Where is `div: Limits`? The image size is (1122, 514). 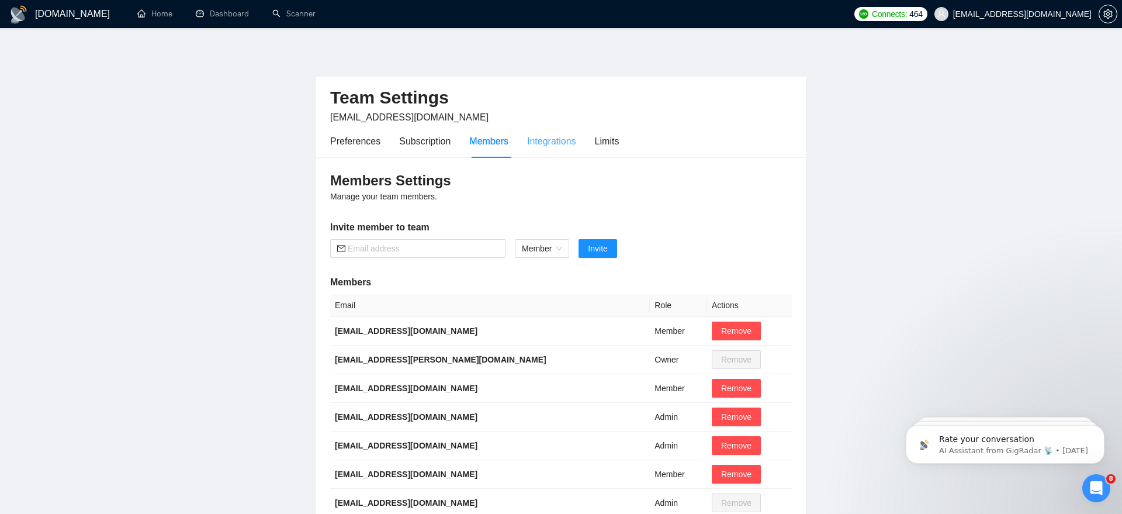 div: Limits is located at coordinates (607, 141).